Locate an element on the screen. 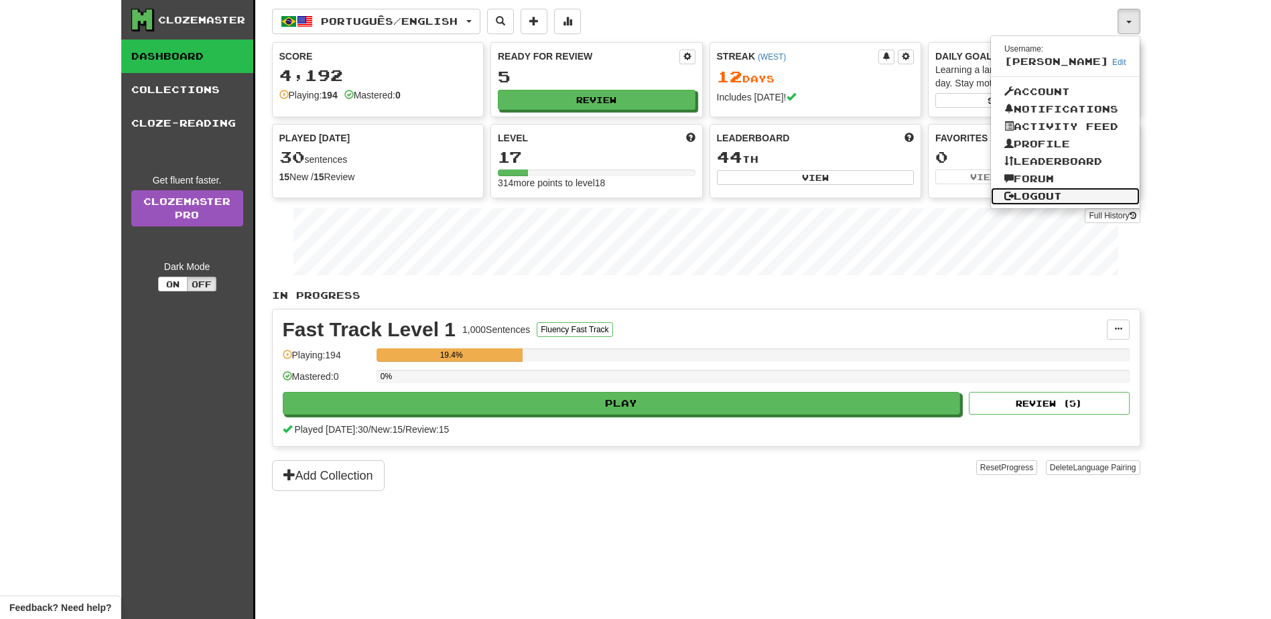 The height and width of the screenshot is (619, 1271). span: New: 15 is located at coordinates (387, 430).